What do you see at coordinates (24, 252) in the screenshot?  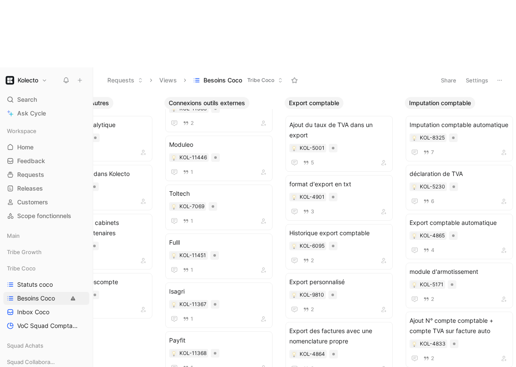 I see `span: Tribe Growth` at bounding box center [24, 252].